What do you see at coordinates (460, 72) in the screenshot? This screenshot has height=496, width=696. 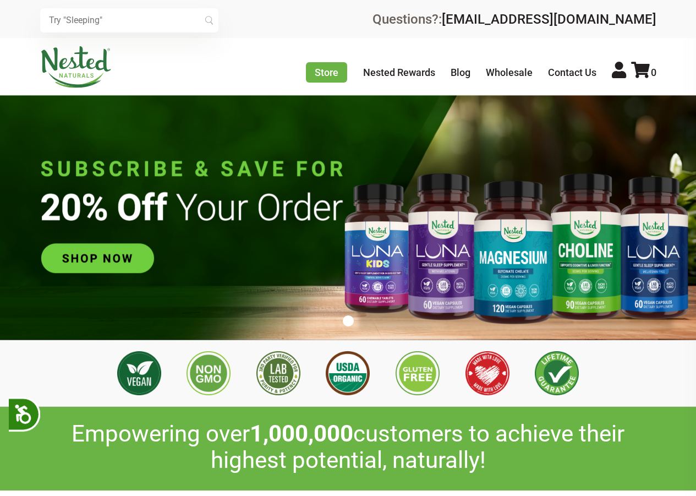 I see `a: Blog` at bounding box center [460, 72].